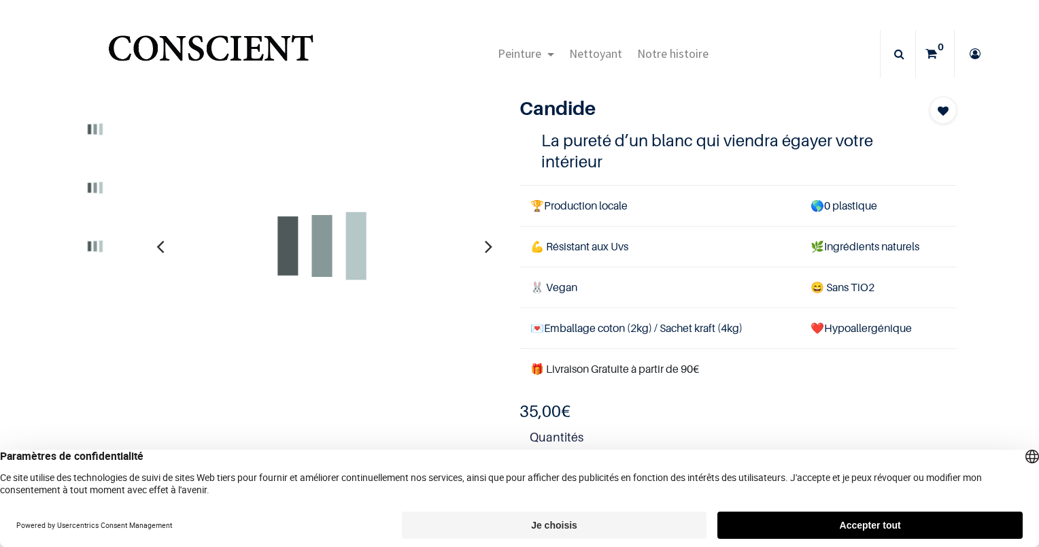  What do you see at coordinates (878, 205) in the screenshot?
I see `td: 0 plastique` at bounding box center [878, 205].